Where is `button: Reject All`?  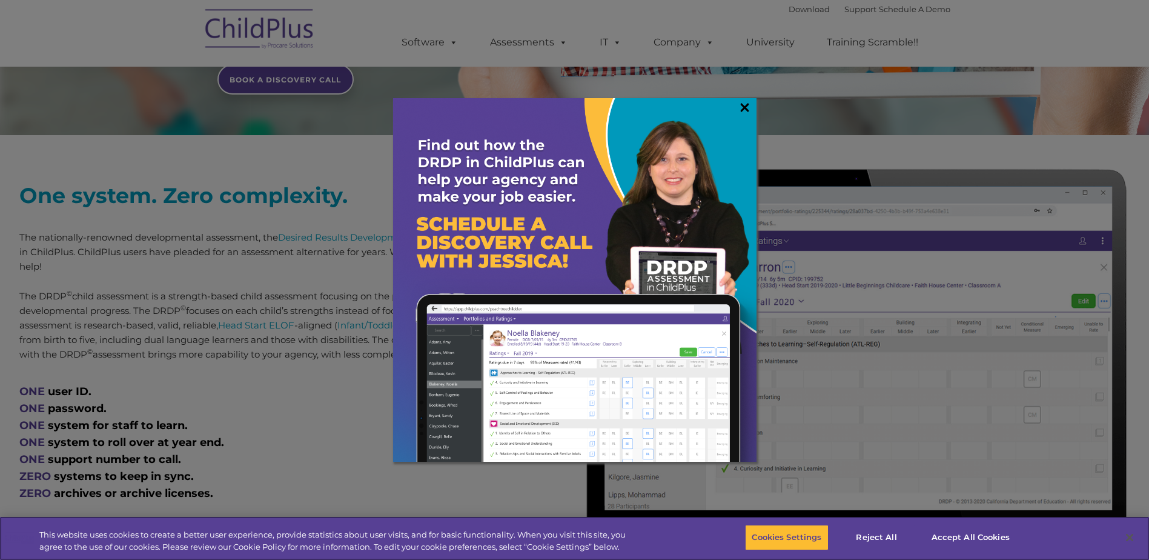
button: Reject All is located at coordinates (877, 537).